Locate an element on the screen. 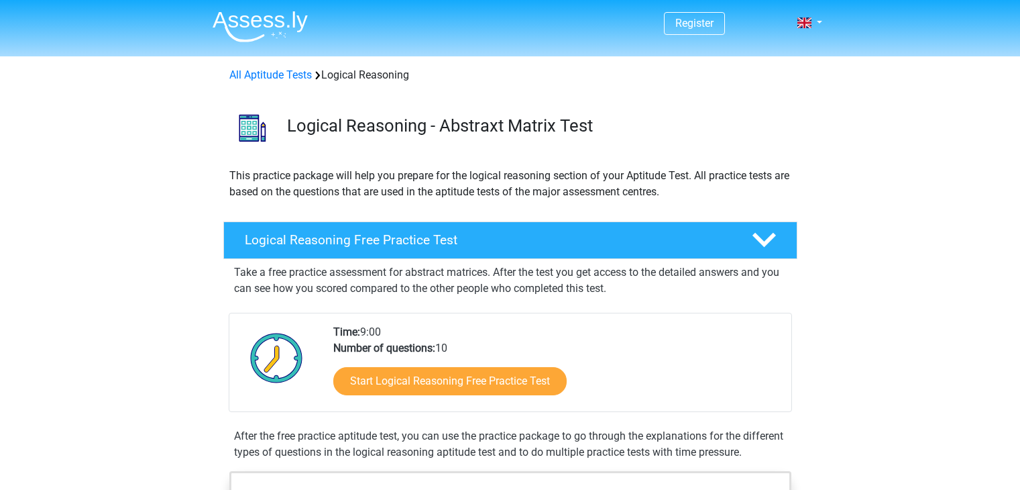  h3: Logical Reasoning - Abstraxt Matrix Test is located at coordinates (537, 125).